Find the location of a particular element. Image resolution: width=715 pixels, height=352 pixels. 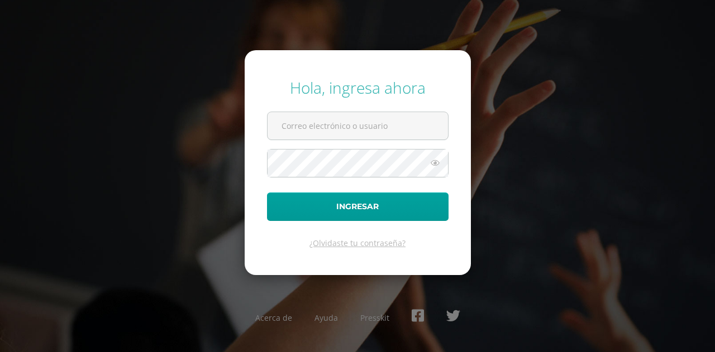

a: Presskit is located at coordinates (375, 318).